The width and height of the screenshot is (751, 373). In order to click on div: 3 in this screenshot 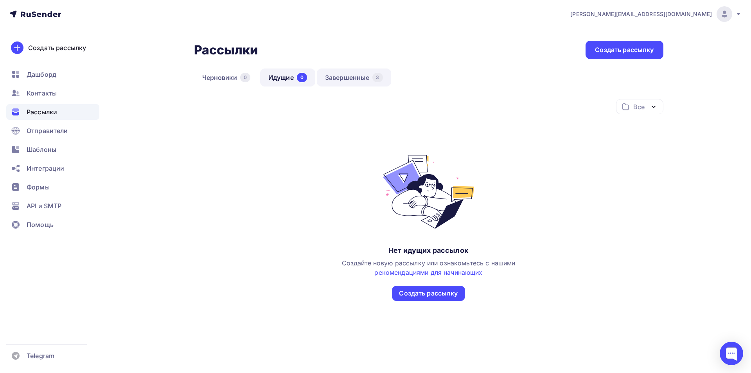, I will do `click(377, 77)`.